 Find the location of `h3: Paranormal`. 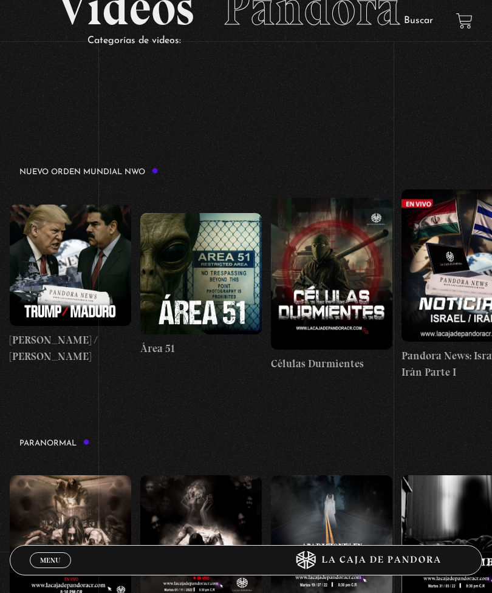

h3: Paranormal is located at coordinates (55, 443).